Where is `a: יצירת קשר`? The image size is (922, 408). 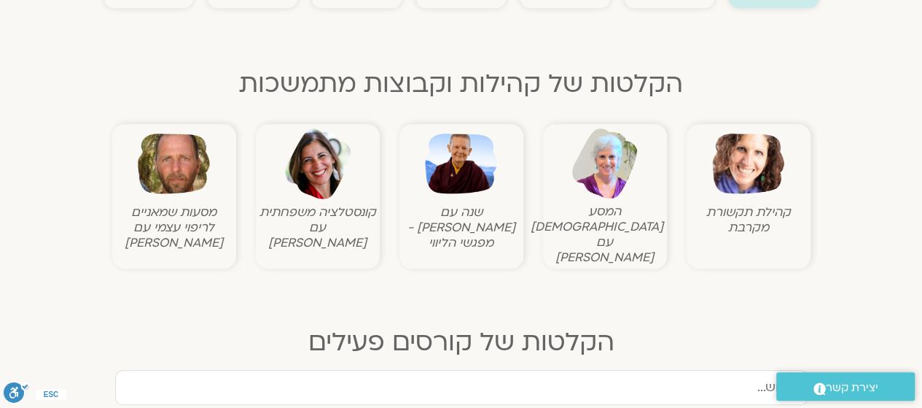 a: יצירת קשר is located at coordinates (846, 386).